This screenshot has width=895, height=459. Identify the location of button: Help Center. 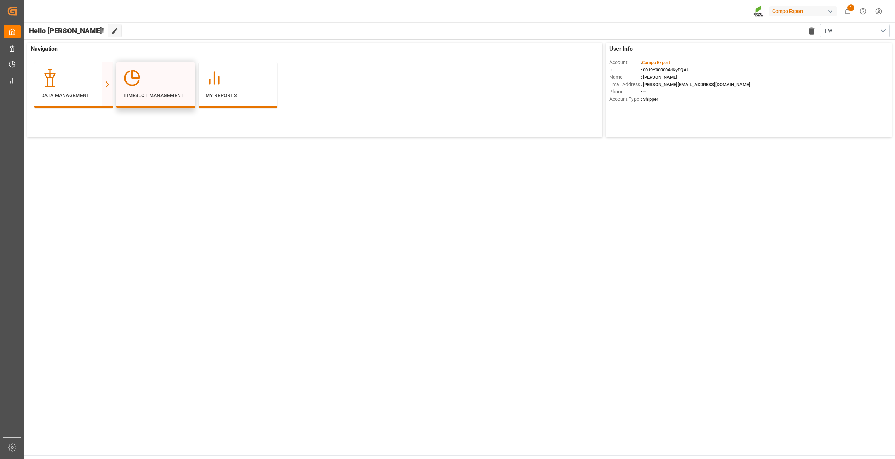
(863, 11).